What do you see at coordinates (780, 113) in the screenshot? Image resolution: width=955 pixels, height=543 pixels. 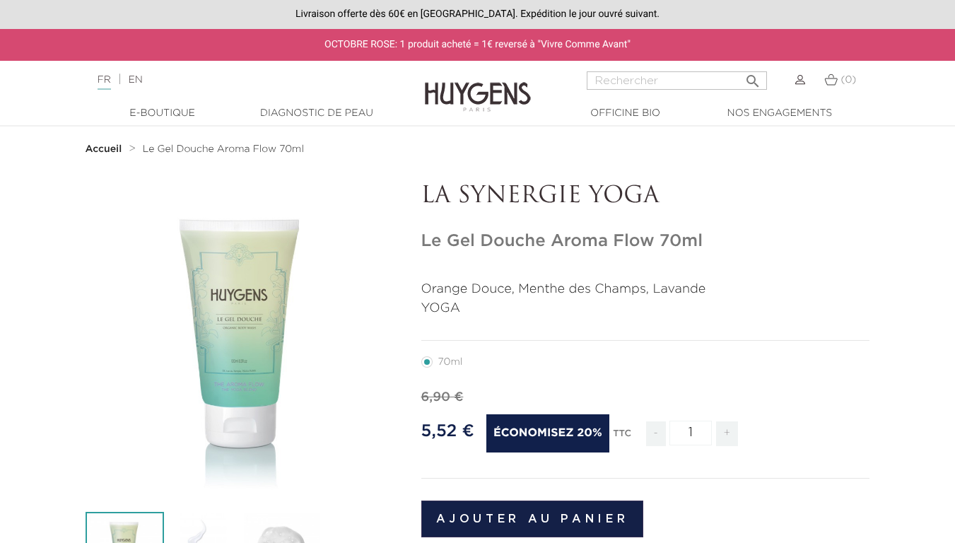 I see `a: Nos engagements` at bounding box center [780, 113].